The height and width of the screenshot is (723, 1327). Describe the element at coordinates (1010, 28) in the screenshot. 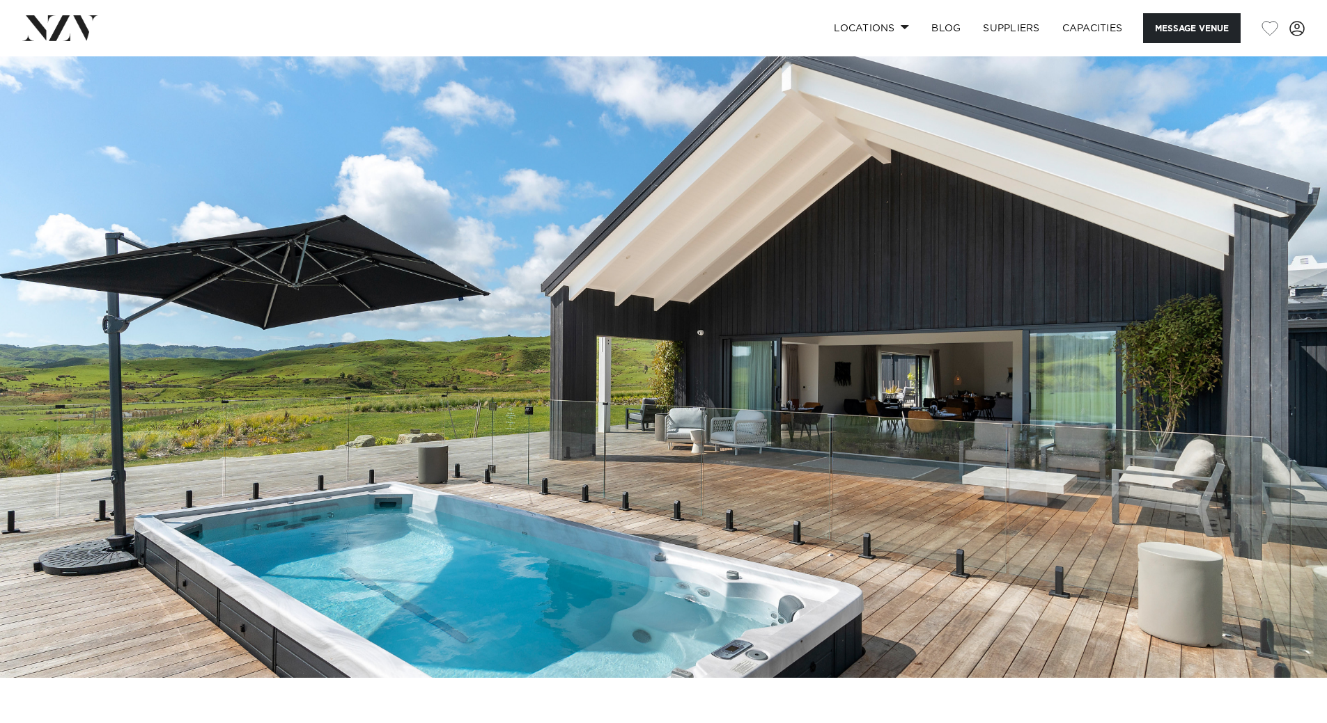

I see `a: SUPPLIERS` at that location.